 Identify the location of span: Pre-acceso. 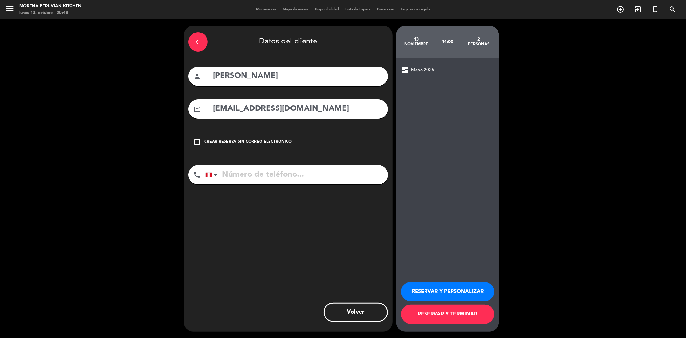
(386, 9).